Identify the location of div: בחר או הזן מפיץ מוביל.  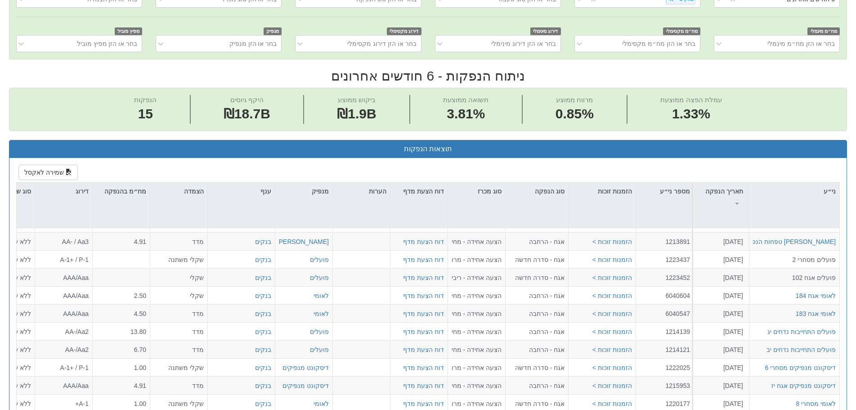
(107, 44).